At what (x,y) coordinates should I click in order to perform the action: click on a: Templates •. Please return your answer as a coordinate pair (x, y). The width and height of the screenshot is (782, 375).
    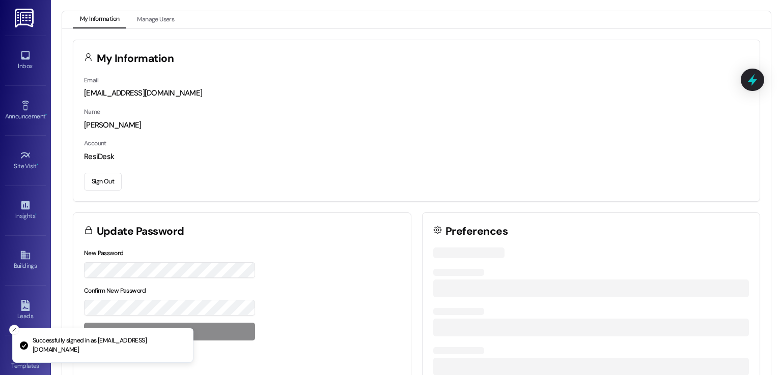
    Looking at the image, I should click on (25, 361).